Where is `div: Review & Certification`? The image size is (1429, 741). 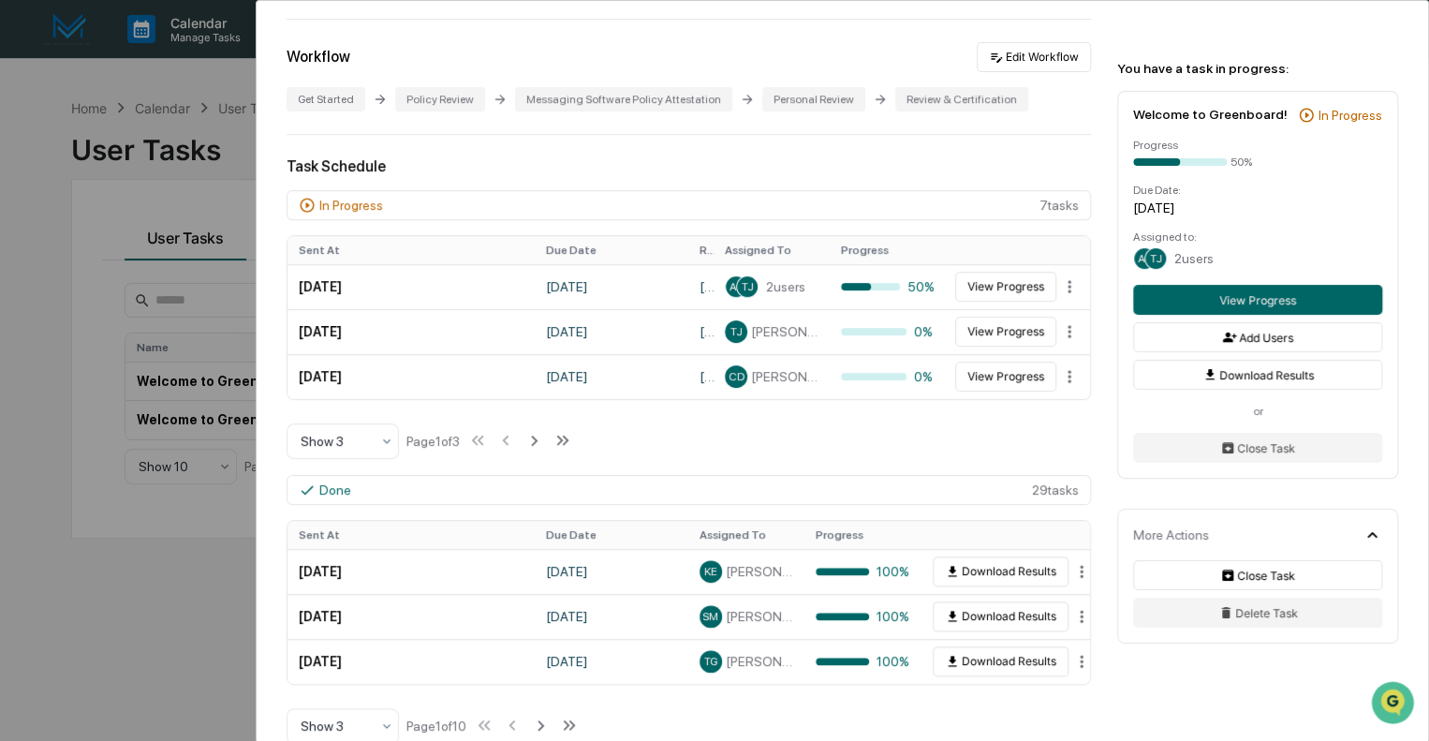
div: Review & Certification is located at coordinates (962, 99).